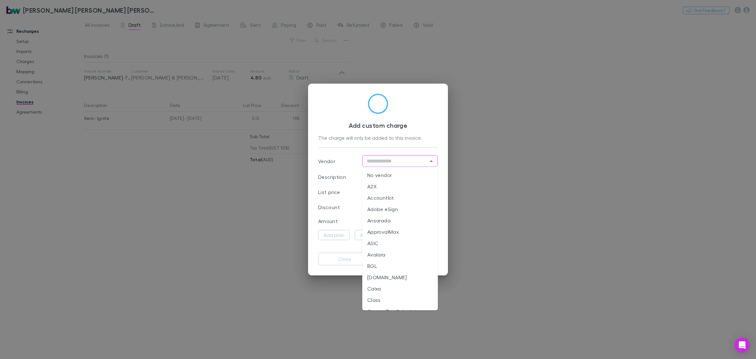  Describe the element at coordinates (400, 220) in the screenshot. I see `li: Ansarada` at that location.